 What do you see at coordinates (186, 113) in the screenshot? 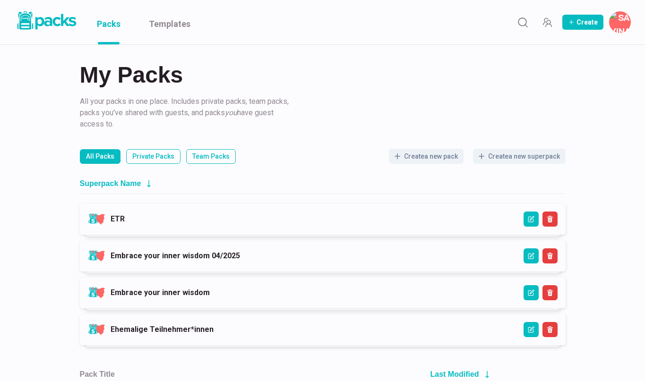
I see `p: All your packs in one place. Includes private packs, team packs, packs you've shared with guests,...` at bounding box center [186, 113].